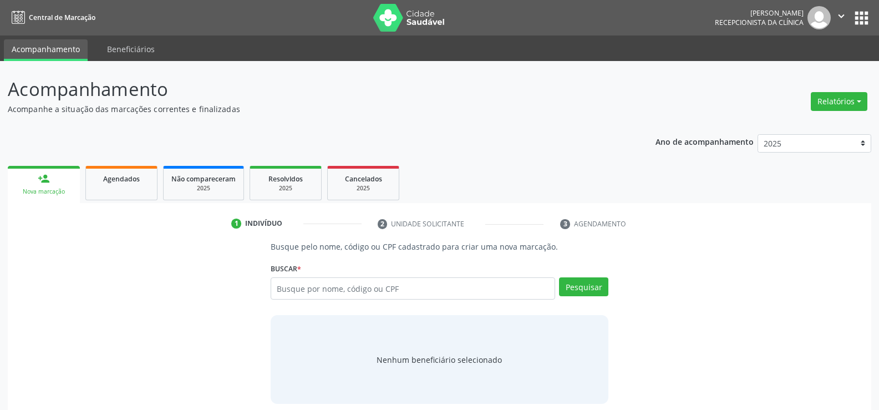 The height and width of the screenshot is (410, 879). What do you see at coordinates (310, 109) in the screenshot?
I see `p: Acompanhe a situação das marcações correntes e finalizadas` at bounding box center [310, 109].